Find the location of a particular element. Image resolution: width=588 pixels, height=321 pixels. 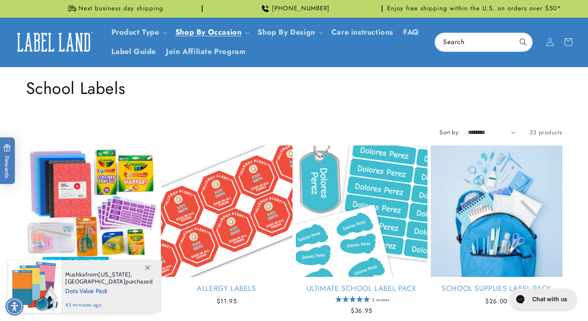

a: Shop By Design is located at coordinates (286, 32).